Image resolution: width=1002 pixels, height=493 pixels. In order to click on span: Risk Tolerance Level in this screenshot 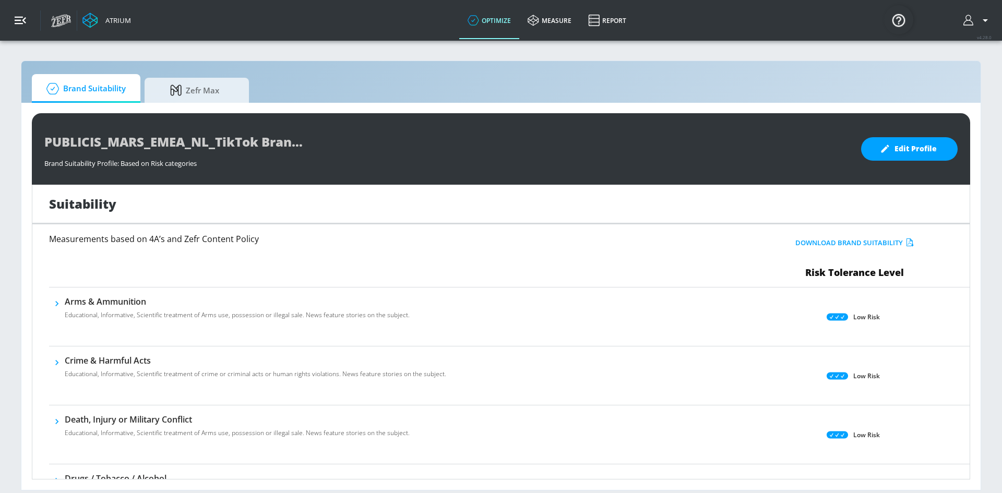, I will do `click(854, 272)`.